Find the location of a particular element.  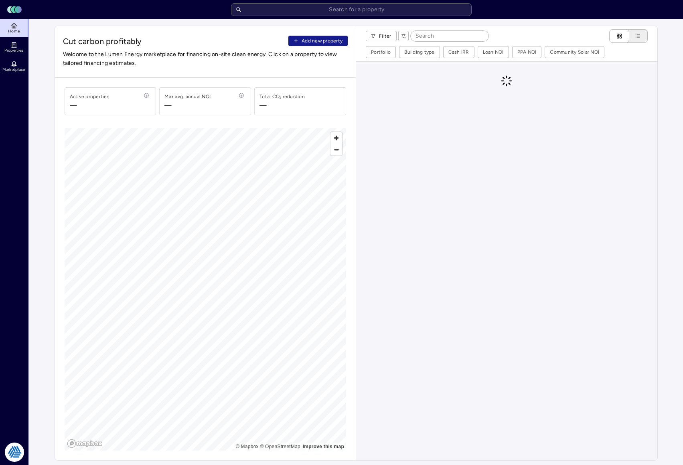

span: Welcome to the Lumen Energy marketplace for financing on-site clean energy. Click on a property t... is located at coordinates (205, 59).